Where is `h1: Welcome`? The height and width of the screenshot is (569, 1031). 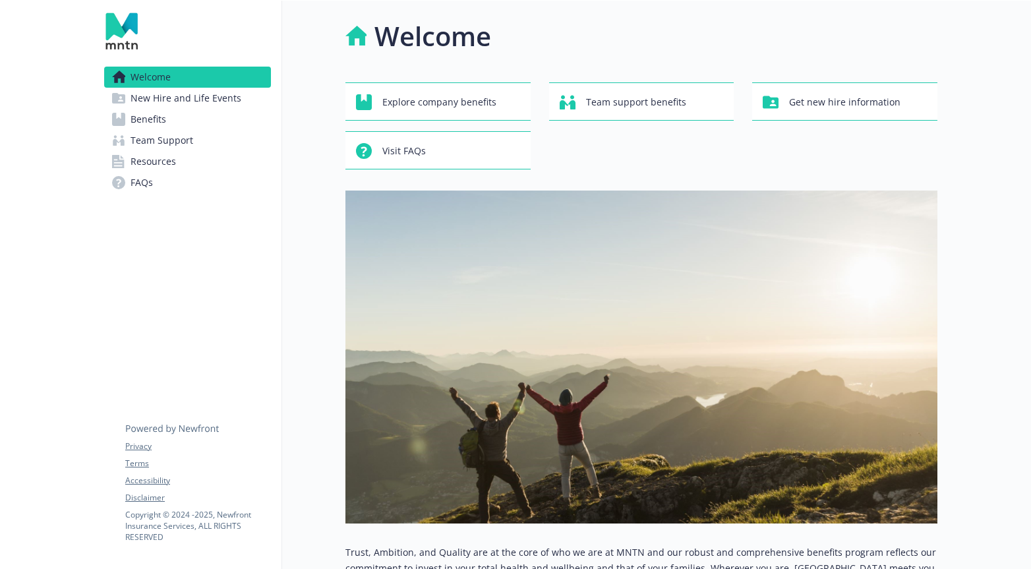 h1: Welcome is located at coordinates (432, 36).